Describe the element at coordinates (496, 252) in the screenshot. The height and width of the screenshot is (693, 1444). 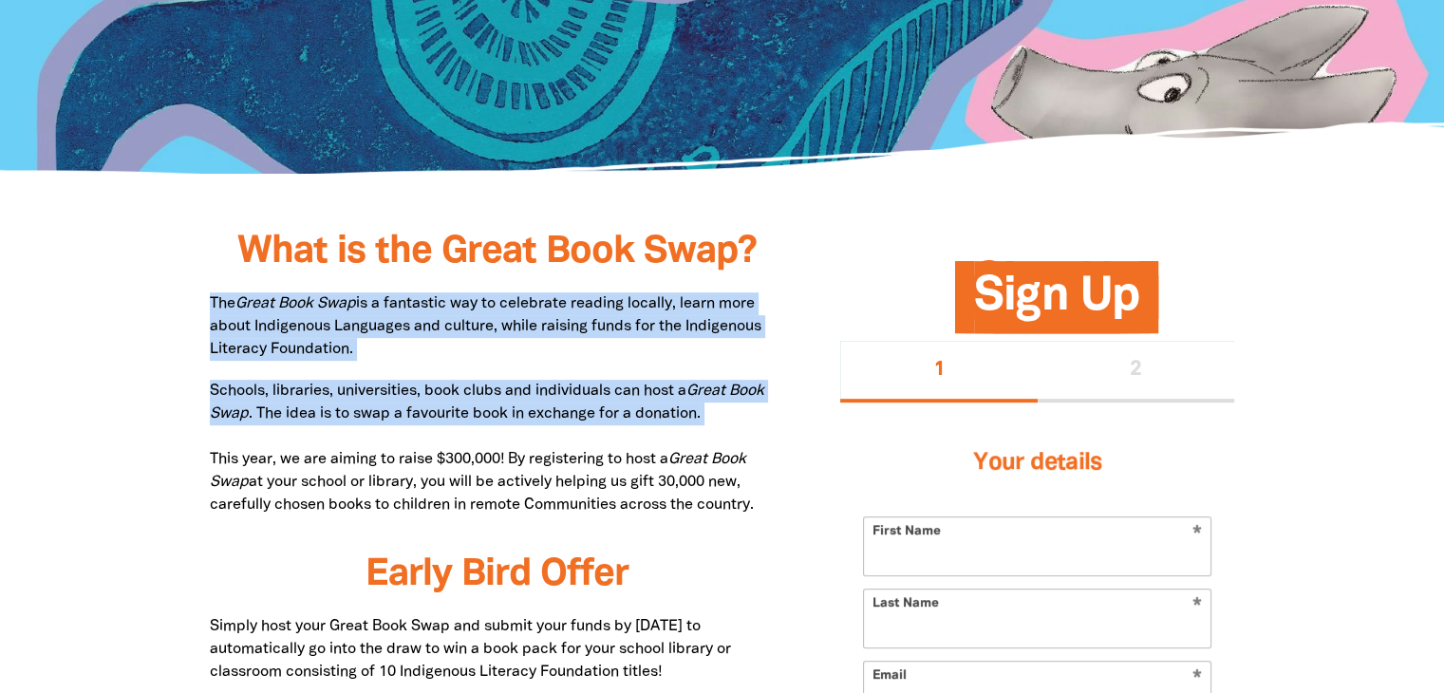
I see `span: What is the Great Book Swap?` at that location.